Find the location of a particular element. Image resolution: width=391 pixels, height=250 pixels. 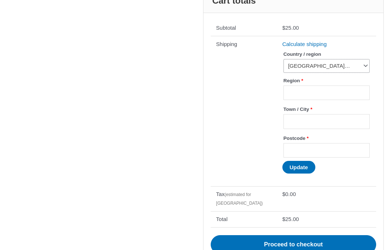

label: Region is located at coordinates (327, 80).